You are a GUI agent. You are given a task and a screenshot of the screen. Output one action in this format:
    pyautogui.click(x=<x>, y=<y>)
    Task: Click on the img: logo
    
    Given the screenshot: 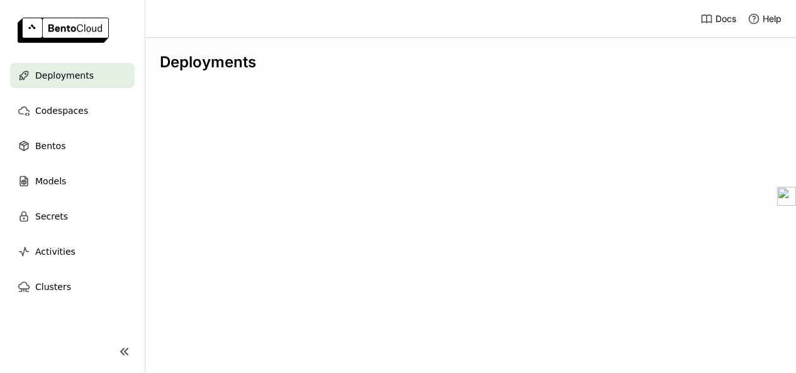 What is the action you would take?
    pyautogui.click(x=63, y=30)
    